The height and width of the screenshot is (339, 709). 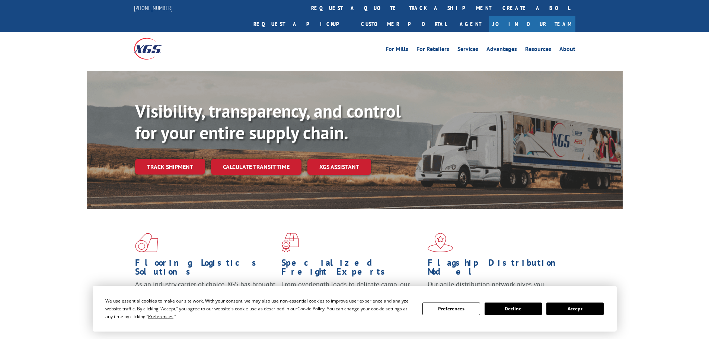 What do you see at coordinates (161, 317) in the screenshot?
I see `span: Preferences` at bounding box center [161, 317].